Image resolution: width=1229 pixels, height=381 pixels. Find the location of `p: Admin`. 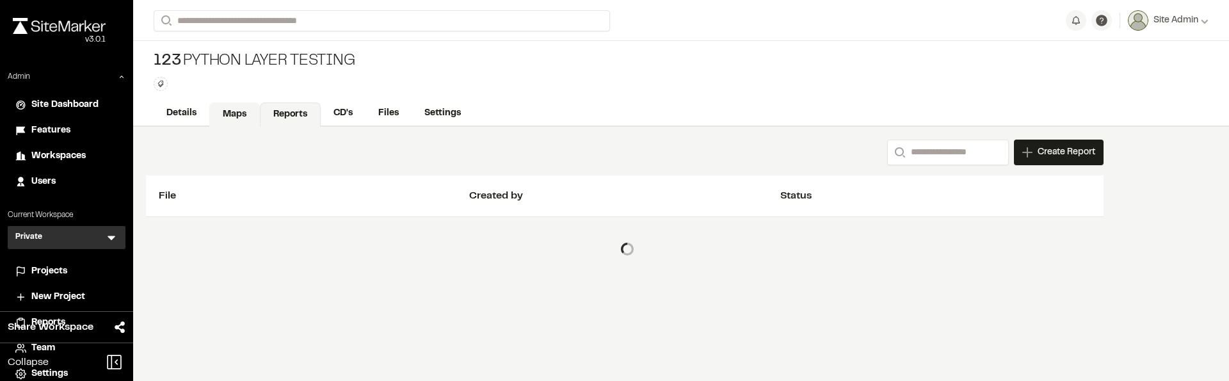

p: Admin is located at coordinates (19, 77).